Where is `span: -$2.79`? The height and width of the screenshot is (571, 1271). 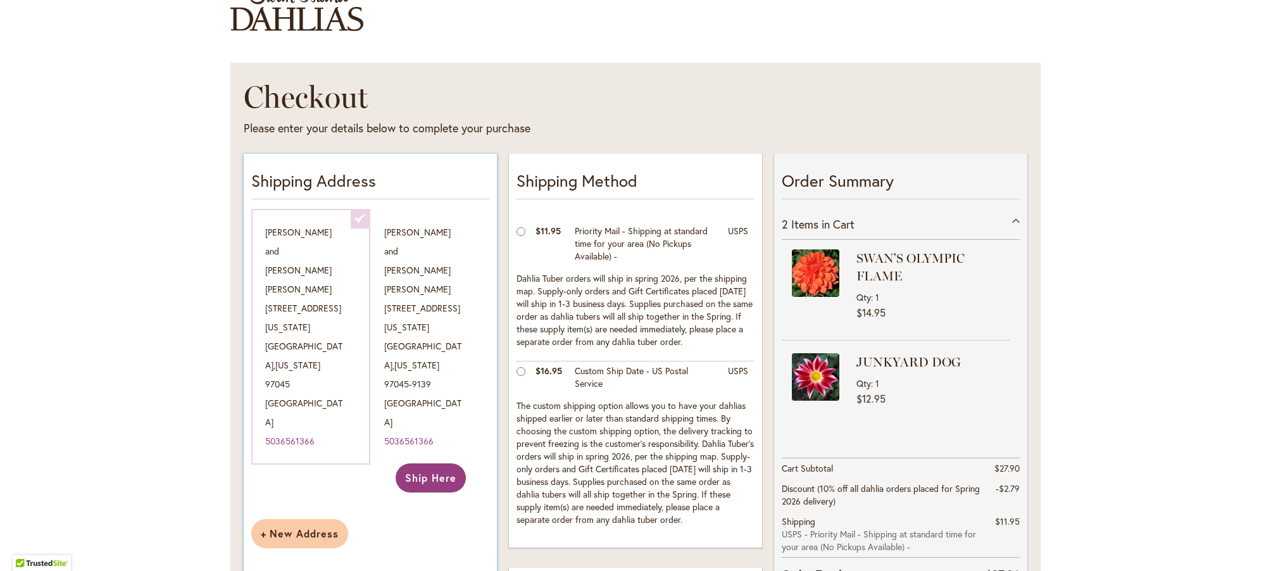
span: -$2.79 is located at coordinates (1008, 488).